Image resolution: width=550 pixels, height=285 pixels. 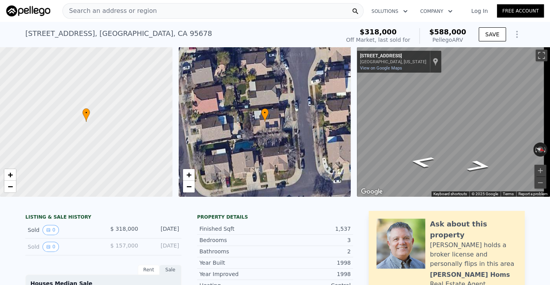 What do you see at coordinates (372, 191) in the screenshot?
I see `img: Google` at bounding box center [372, 191].